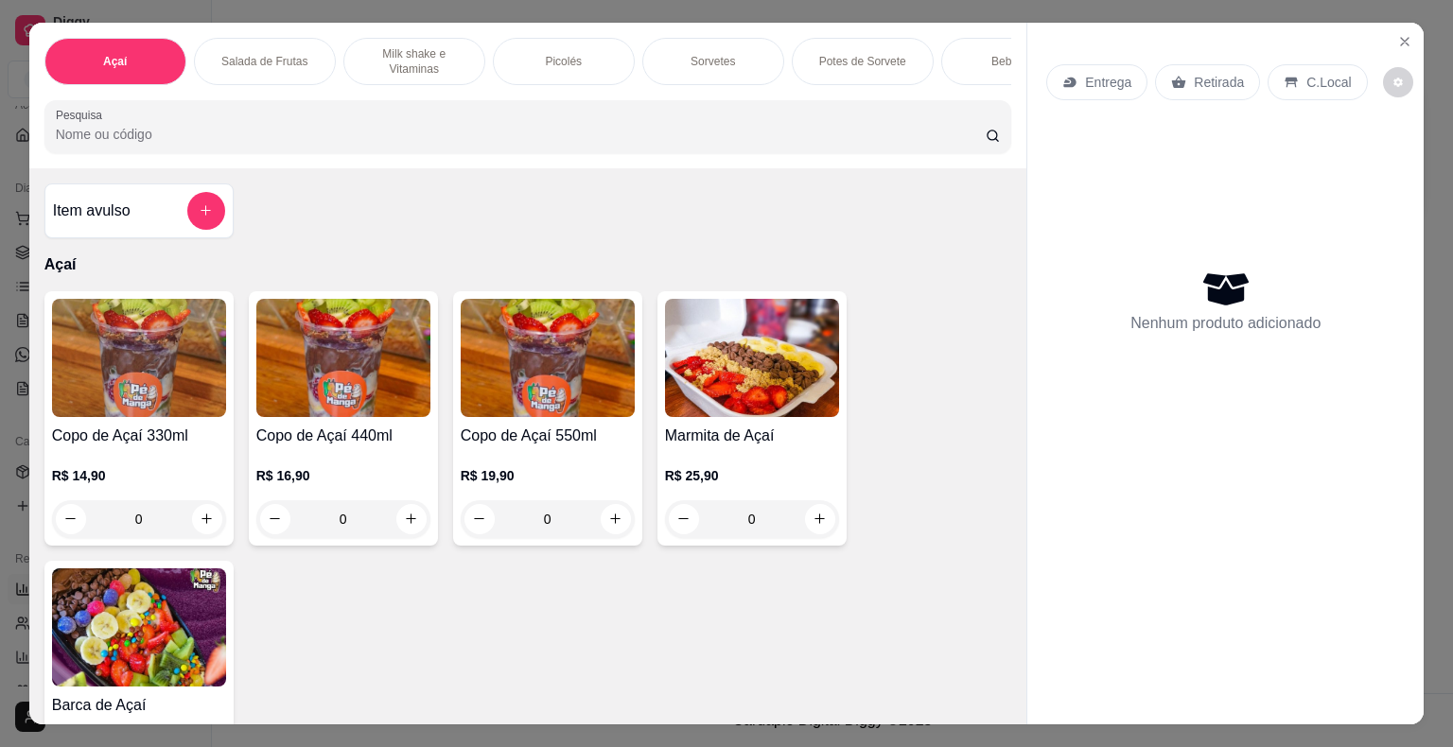 The image size is (1453, 747). What do you see at coordinates (1405, 42) in the screenshot?
I see `button: Close` at bounding box center [1405, 42].